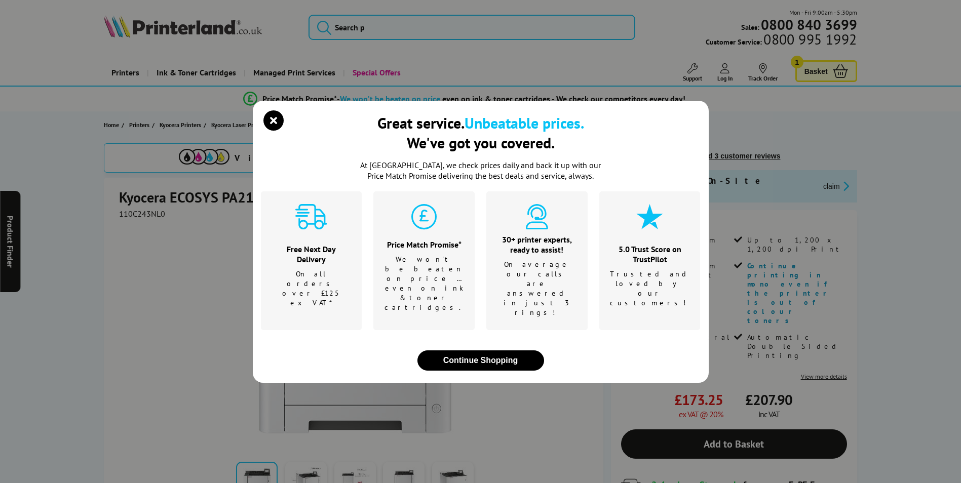 Image resolution: width=961 pixels, height=483 pixels. What do you see at coordinates (311, 289) in the screenshot?
I see `p: On all orders over £125 ex VAT*` at bounding box center [311, 289].